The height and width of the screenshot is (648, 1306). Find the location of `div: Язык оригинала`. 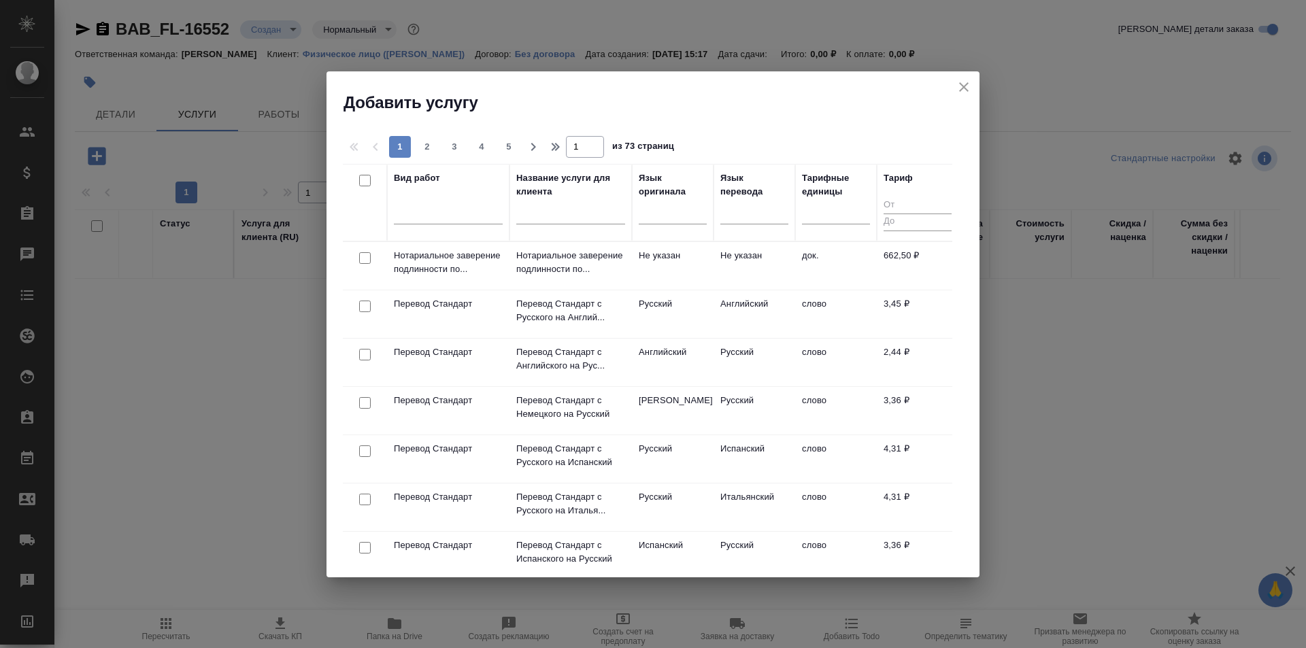

div: Язык оригинала is located at coordinates (673, 185).